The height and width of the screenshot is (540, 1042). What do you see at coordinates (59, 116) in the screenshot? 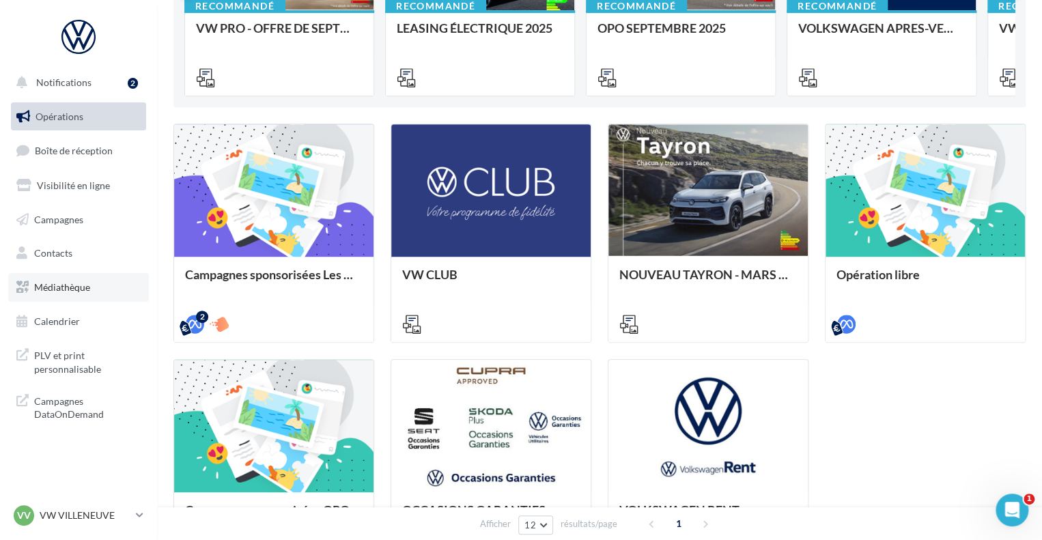
I see `span: Opérations` at bounding box center [59, 116].